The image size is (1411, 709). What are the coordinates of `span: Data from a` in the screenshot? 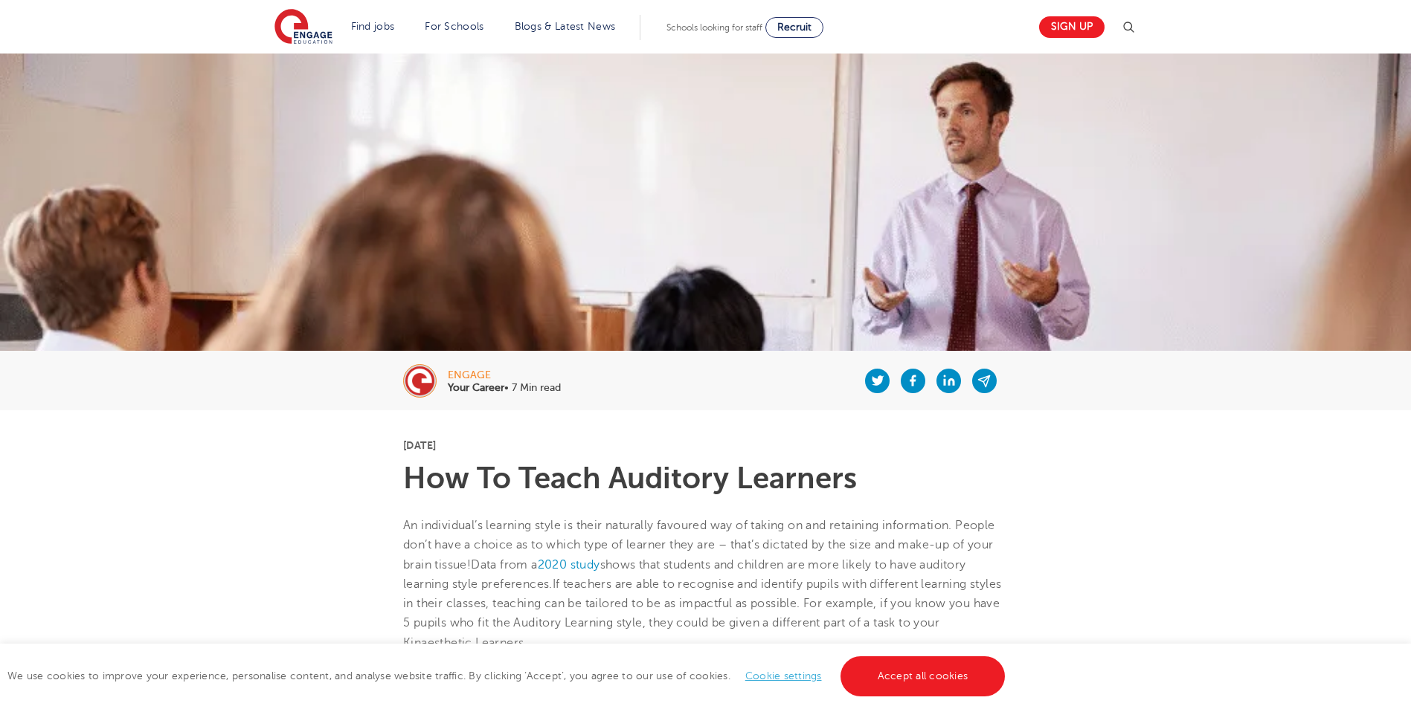 It's located at (503, 565).